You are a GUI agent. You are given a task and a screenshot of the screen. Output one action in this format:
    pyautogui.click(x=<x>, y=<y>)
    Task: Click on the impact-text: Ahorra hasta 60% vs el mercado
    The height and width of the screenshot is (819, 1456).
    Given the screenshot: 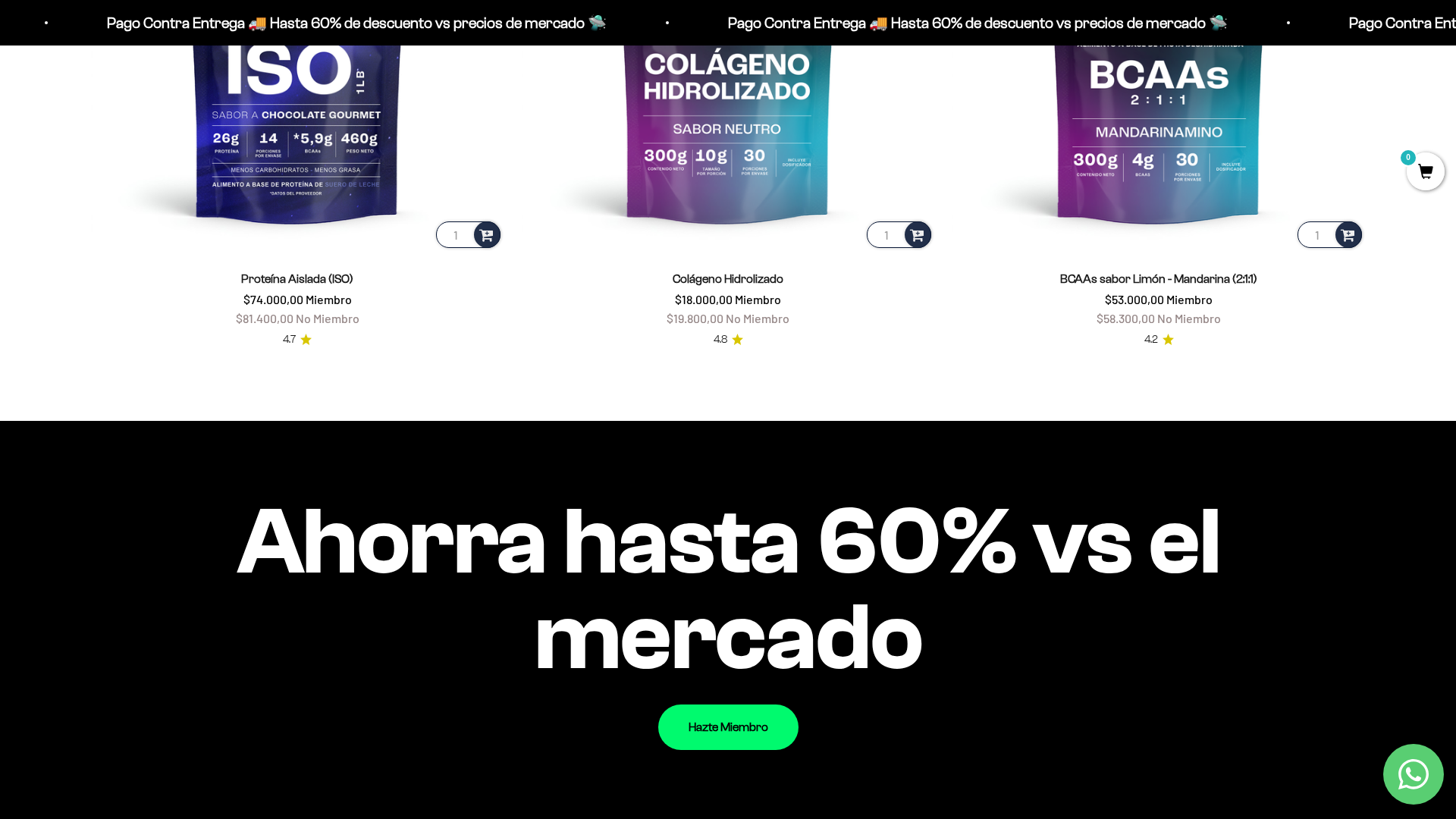 What is the action you would take?
    pyautogui.click(x=728, y=589)
    